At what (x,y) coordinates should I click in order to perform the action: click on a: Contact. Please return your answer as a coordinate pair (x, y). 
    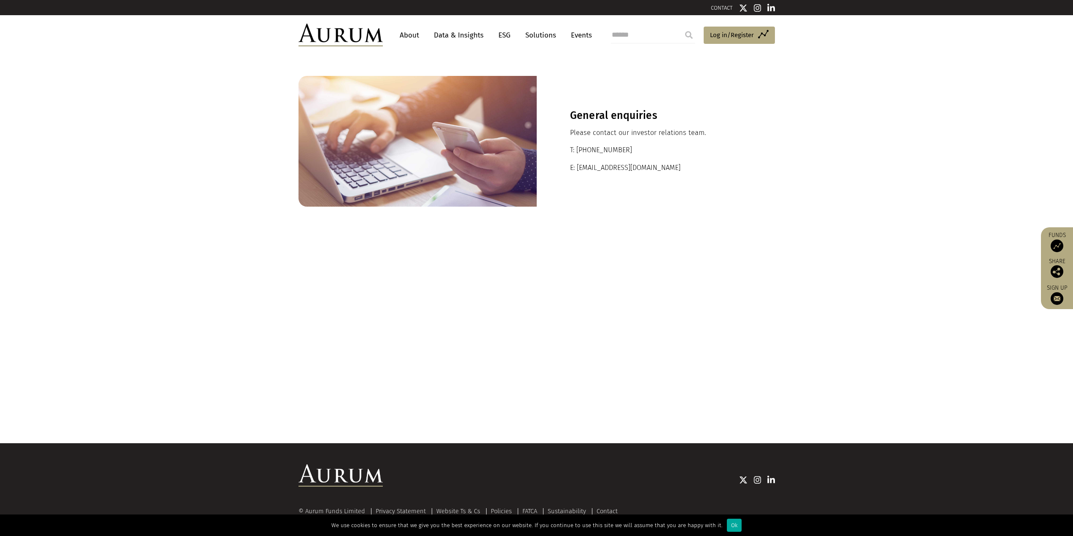
    Looking at the image, I should click on (607, 511).